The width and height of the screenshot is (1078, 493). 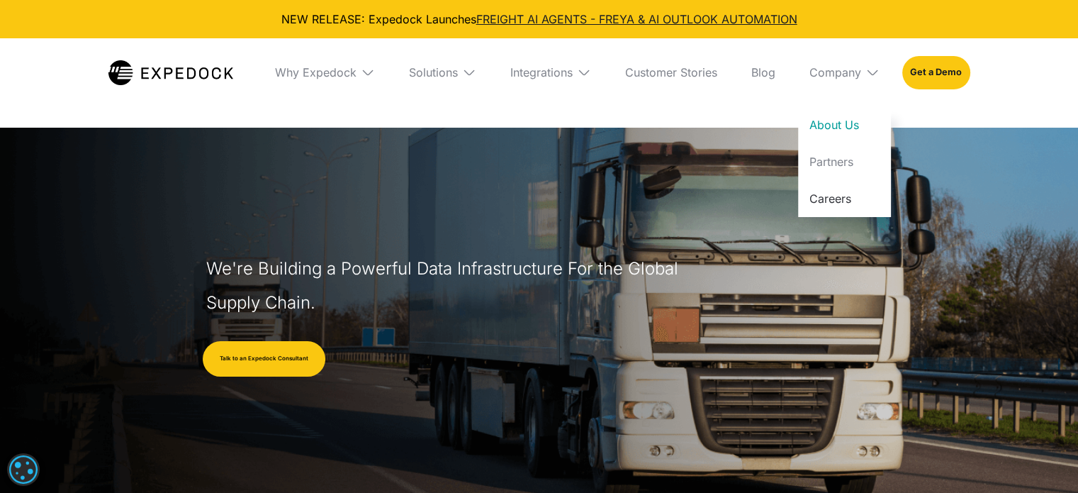 What do you see at coordinates (264, 359) in the screenshot?
I see `a: Talk to an Expedock Consultant` at bounding box center [264, 359].